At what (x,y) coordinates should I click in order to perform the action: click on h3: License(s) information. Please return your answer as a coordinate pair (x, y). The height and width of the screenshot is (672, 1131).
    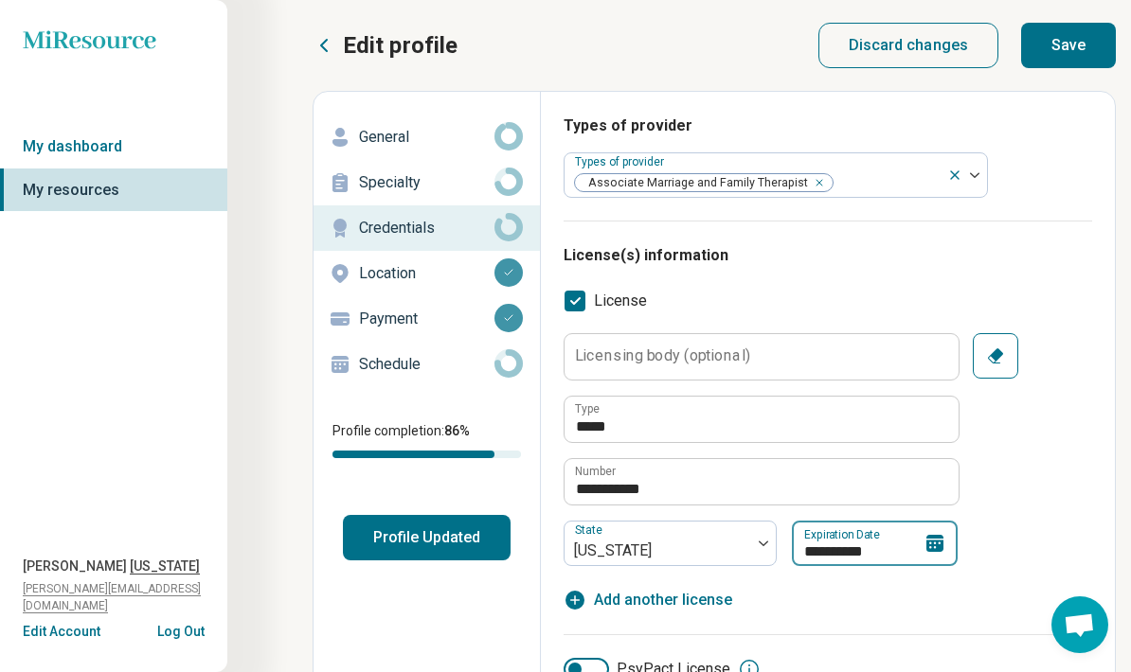
    Looking at the image, I should click on (828, 256).